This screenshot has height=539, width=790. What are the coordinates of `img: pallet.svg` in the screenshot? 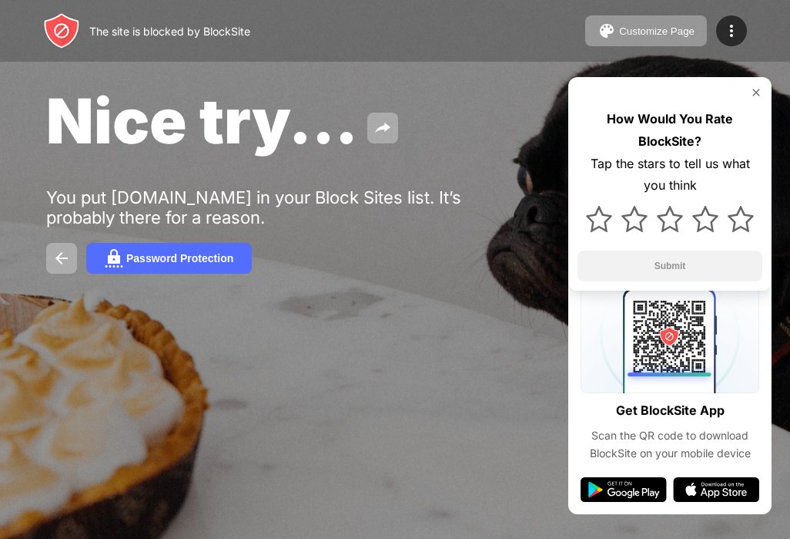 It's located at (607, 31).